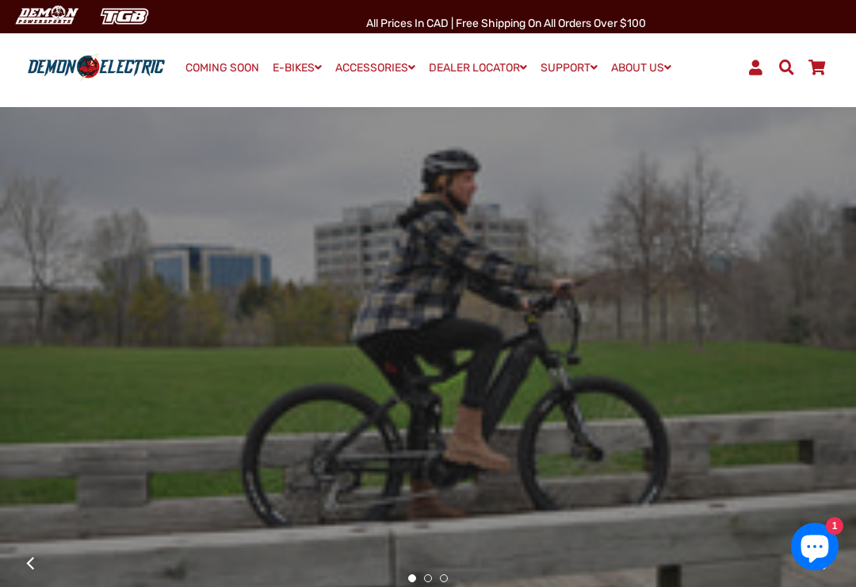 This screenshot has width=856, height=587. Describe the element at coordinates (46, 16) in the screenshot. I see `img: Demon Electric` at that location.